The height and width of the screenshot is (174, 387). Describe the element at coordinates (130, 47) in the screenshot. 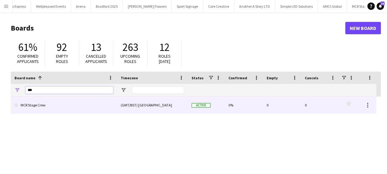

I see `span: 263` at that location.